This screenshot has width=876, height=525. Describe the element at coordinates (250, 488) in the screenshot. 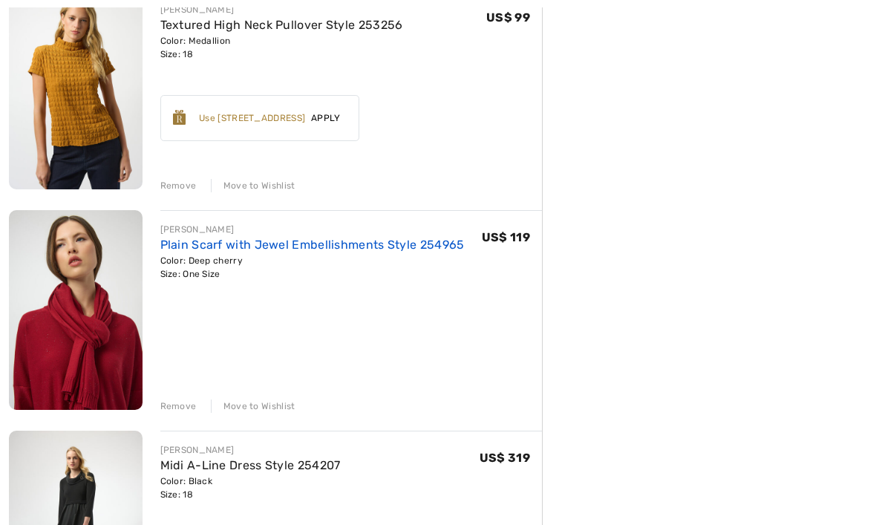

I see `div: Color: Black Size: 18` at that location.